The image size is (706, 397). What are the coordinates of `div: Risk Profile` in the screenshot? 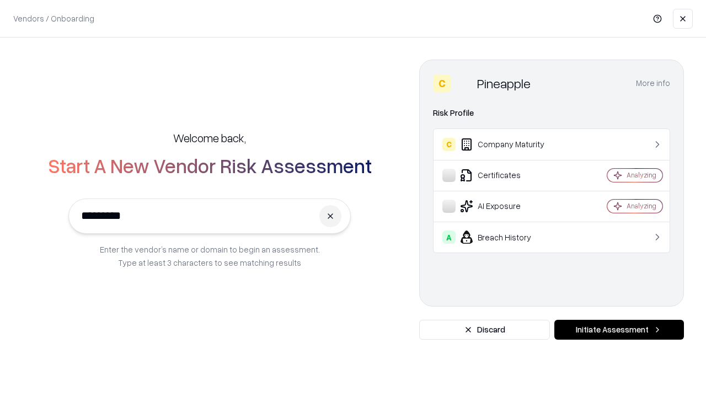 It's located at (552, 113).